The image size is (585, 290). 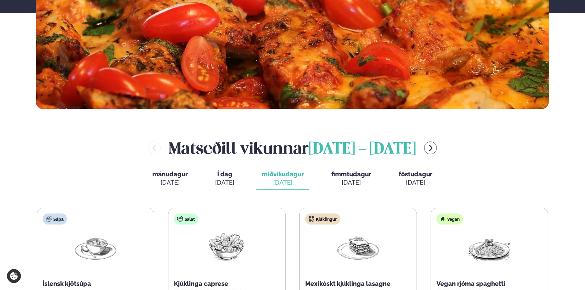 What do you see at coordinates (443, 219) in the screenshot?
I see `img: Vegan.svg` at bounding box center [443, 219].